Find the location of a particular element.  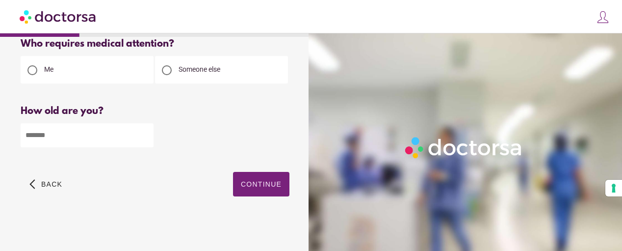

img: Logo-Doctorsa-trans-White-partial-flat.png is located at coordinates (464, 147).